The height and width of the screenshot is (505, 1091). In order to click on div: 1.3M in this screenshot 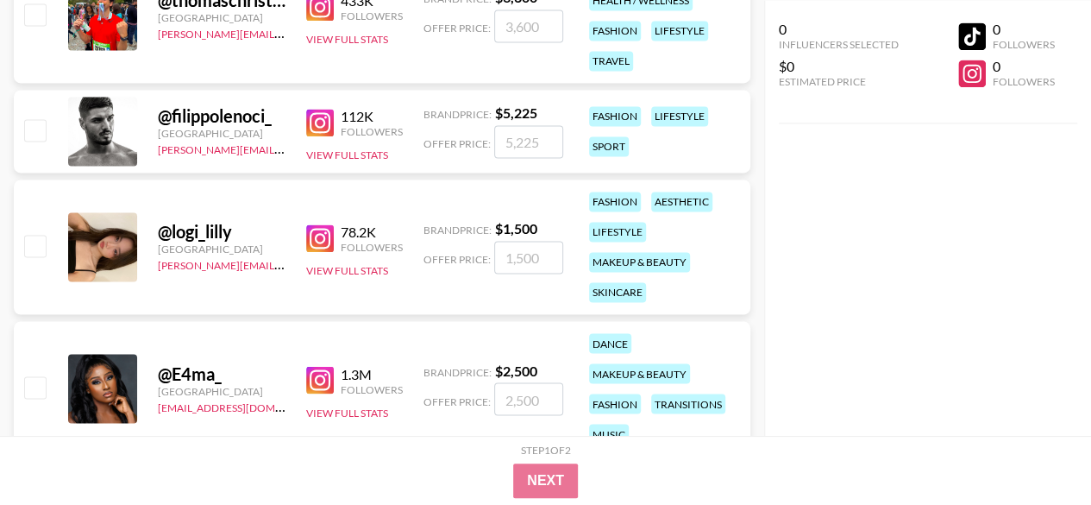, I will do `click(372, 374)`.